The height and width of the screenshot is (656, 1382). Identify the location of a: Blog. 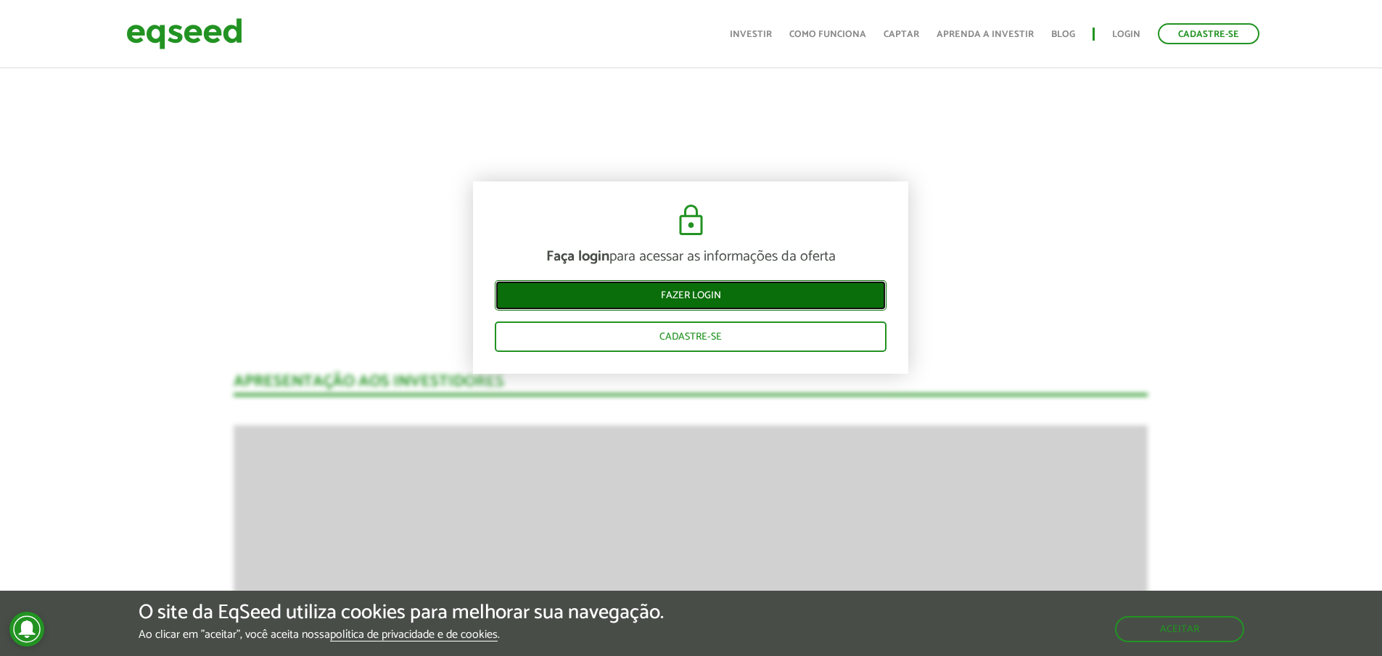
(1063, 34).